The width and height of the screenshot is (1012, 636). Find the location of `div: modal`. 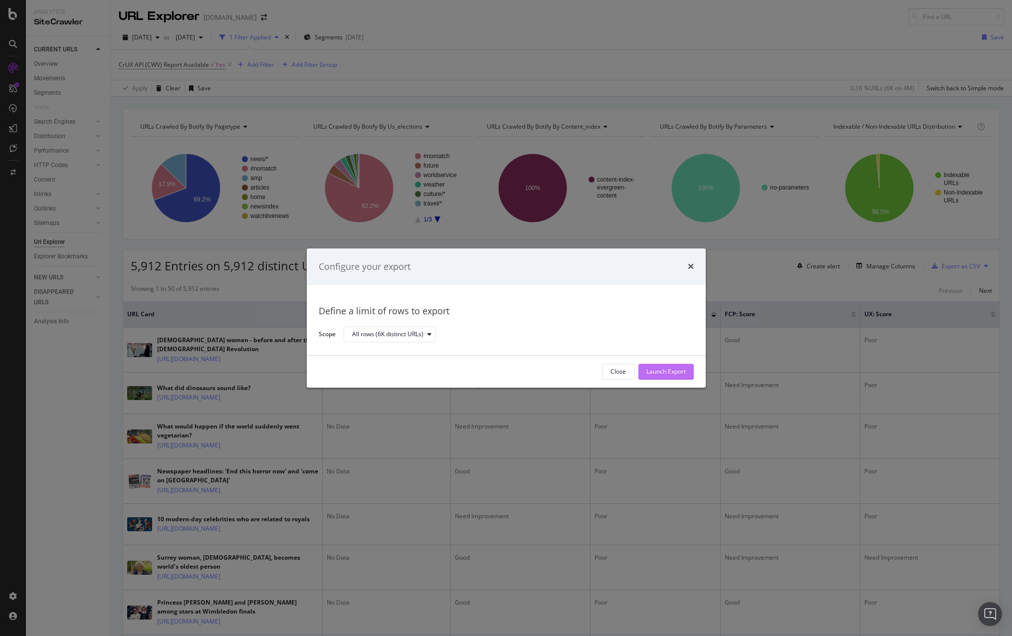

div: modal is located at coordinates (506, 318).